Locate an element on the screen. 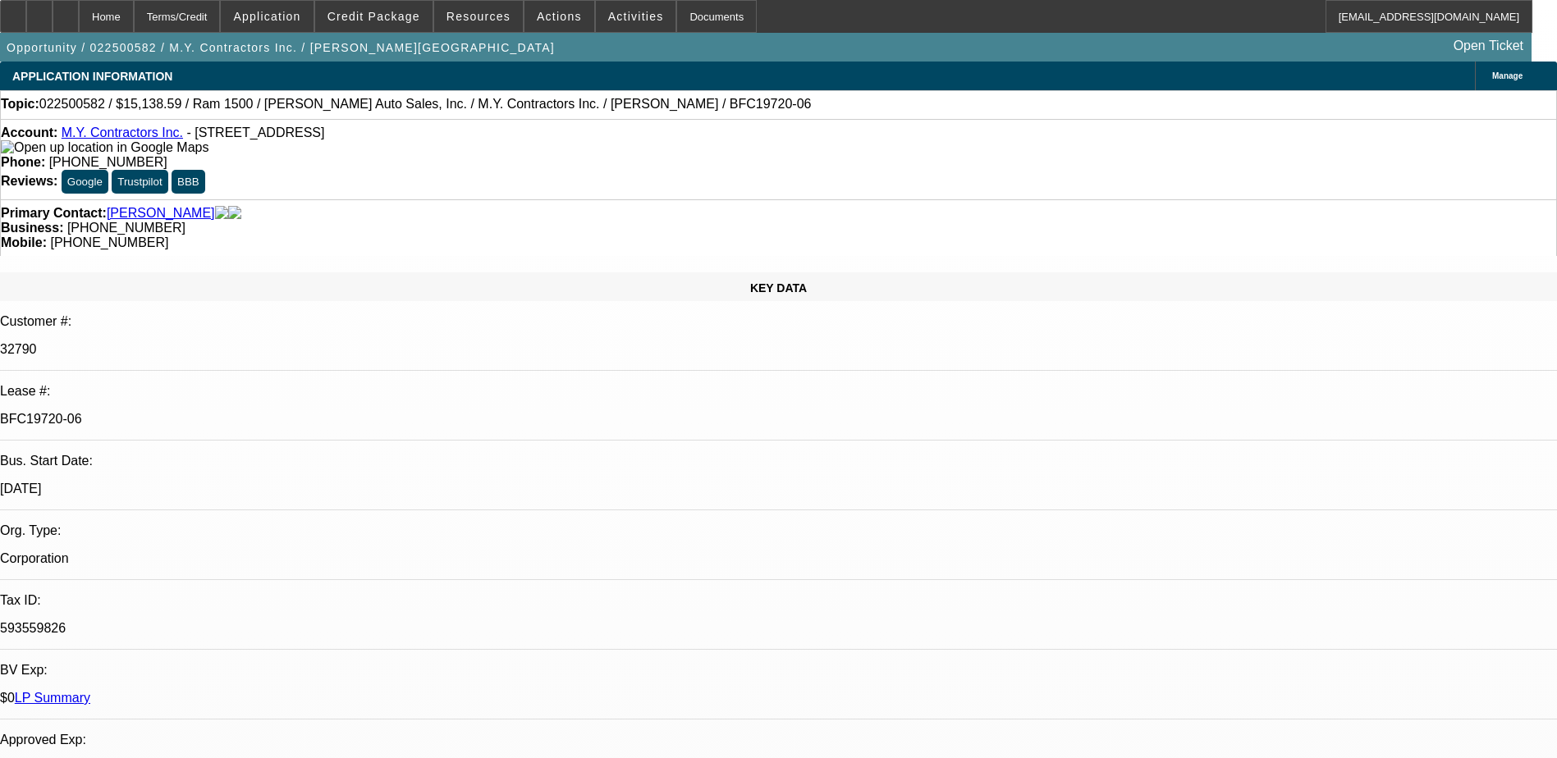 The width and height of the screenshot is (1557, 758). button: Actions is located at coordinates (559, 16).